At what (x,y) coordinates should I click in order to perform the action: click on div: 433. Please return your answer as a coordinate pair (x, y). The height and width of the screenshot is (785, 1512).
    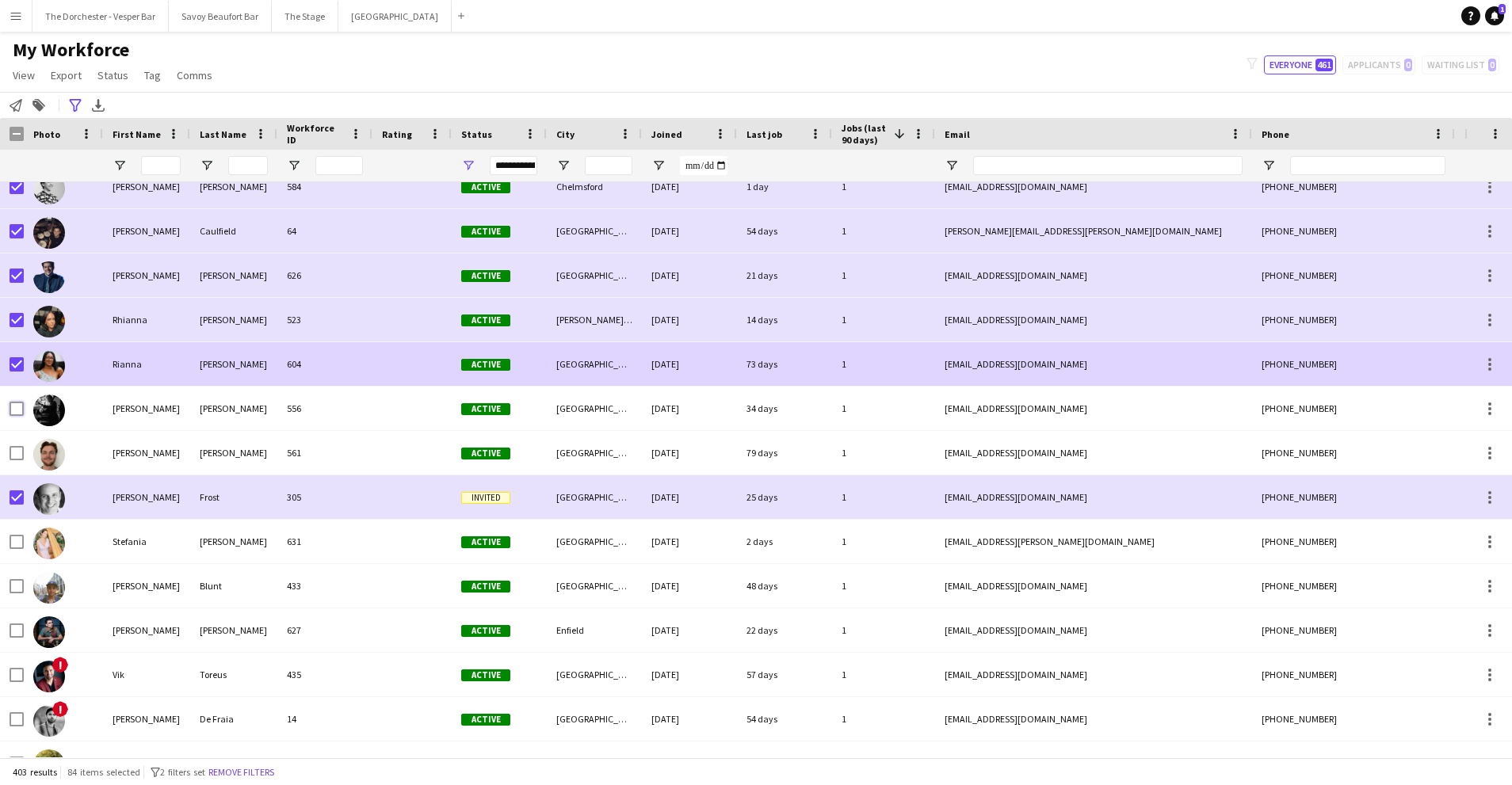
    Looking at the image, I should click on (325, 585).